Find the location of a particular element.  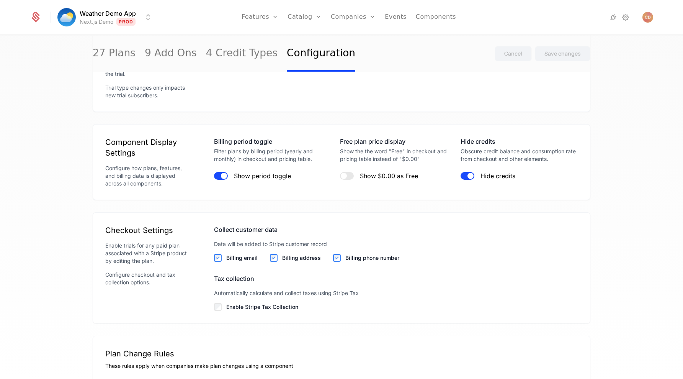

div: Enable trials for any paid plan associated with a Stripe product by editing the plan. is located at coordinates (147, 253).